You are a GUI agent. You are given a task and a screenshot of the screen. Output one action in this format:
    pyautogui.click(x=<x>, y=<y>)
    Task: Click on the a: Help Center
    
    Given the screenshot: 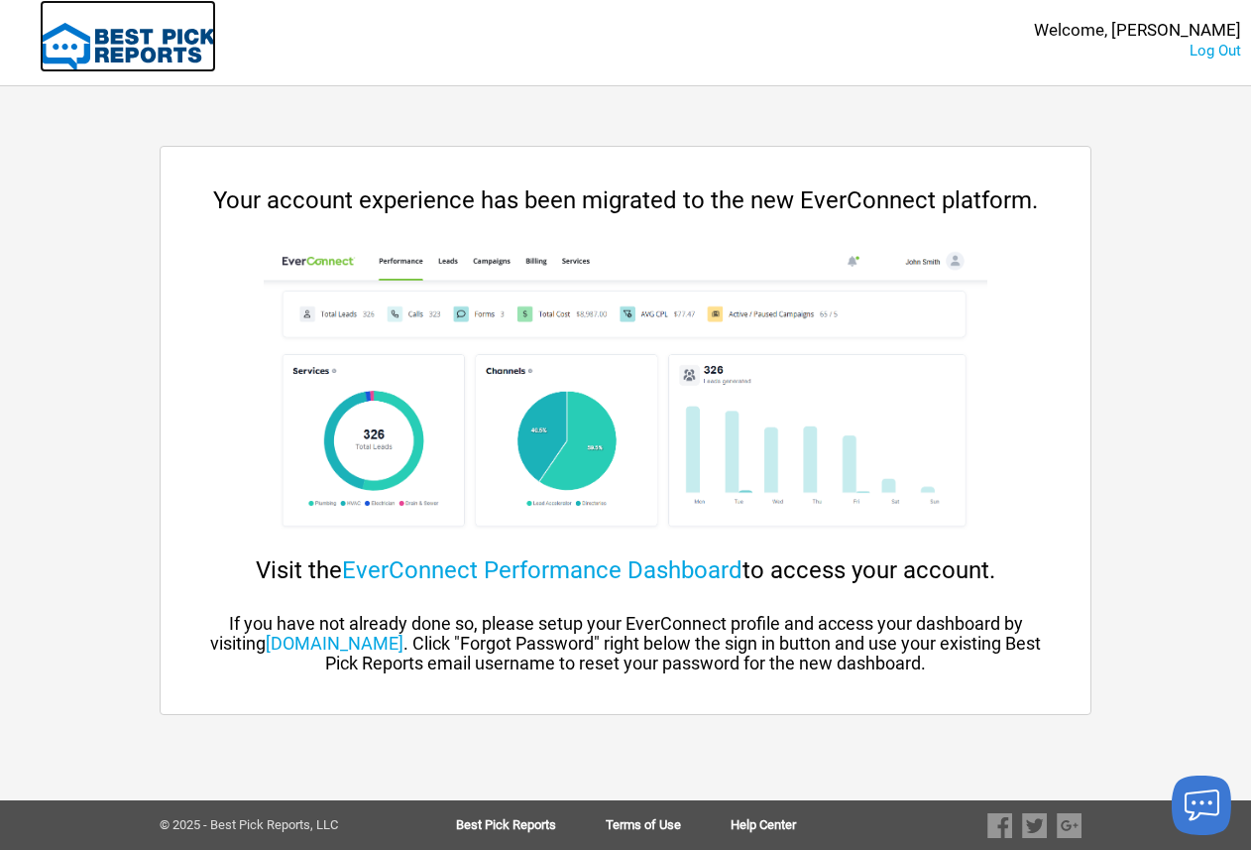 What is the action you would take?
    pyautogui.click(x=763, y=825)
    